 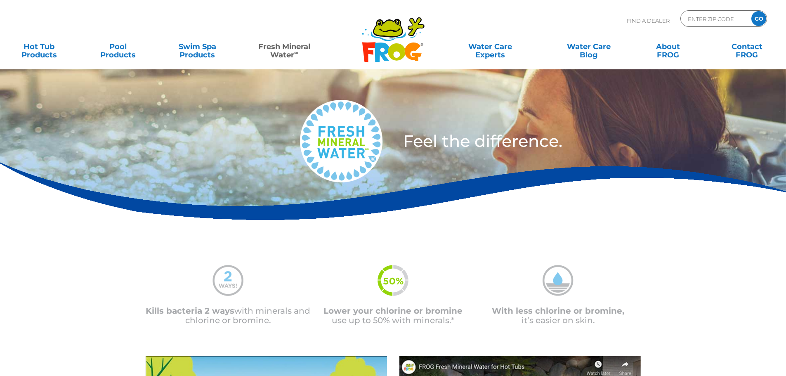 What do you see at coordinates (668, 47) in the screenshot?
I see `a: AboutFROG` at bounding box center [668, 47].